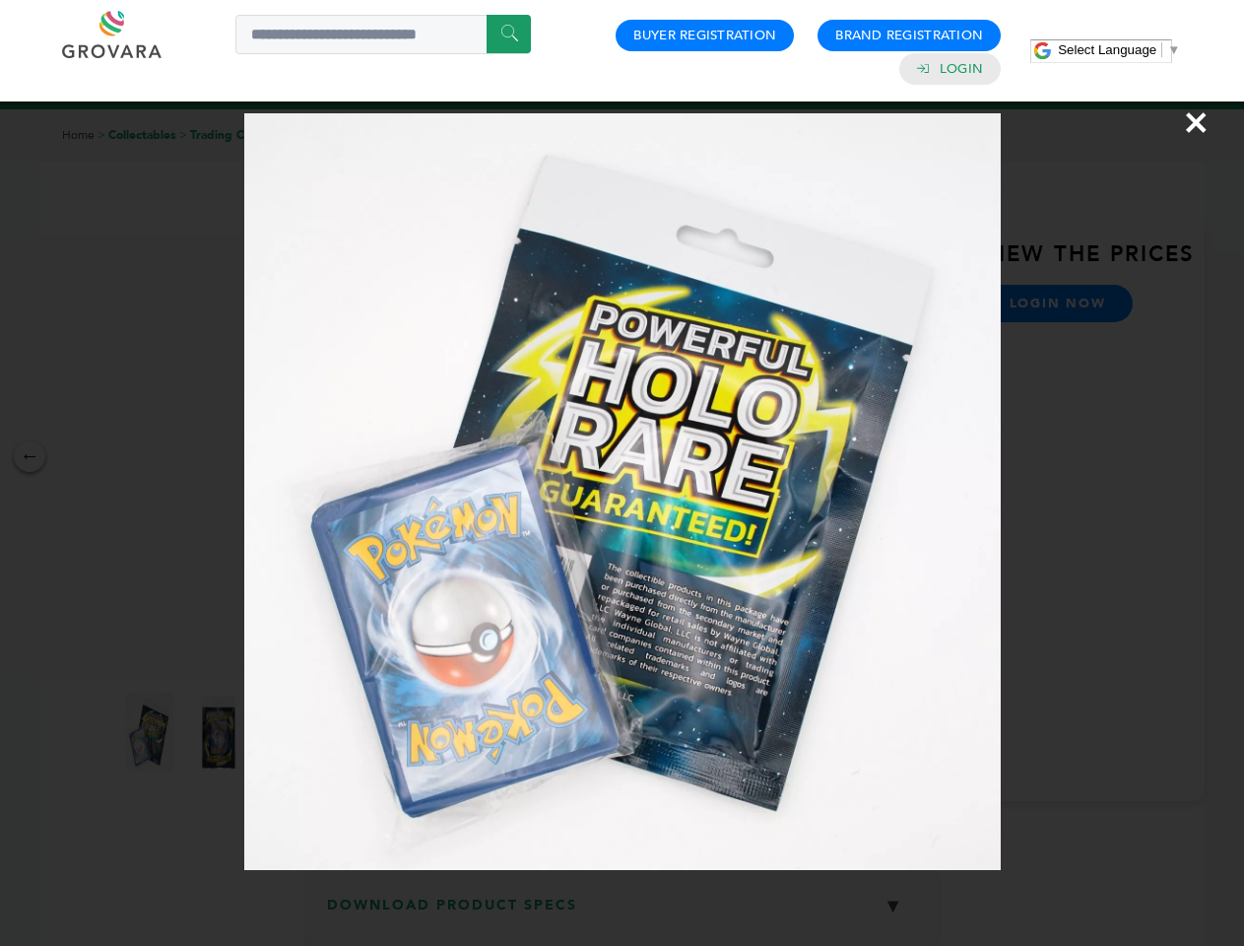 This screenshot has width=1244, height=946. I want to click on a: Login, so click(961, 69).